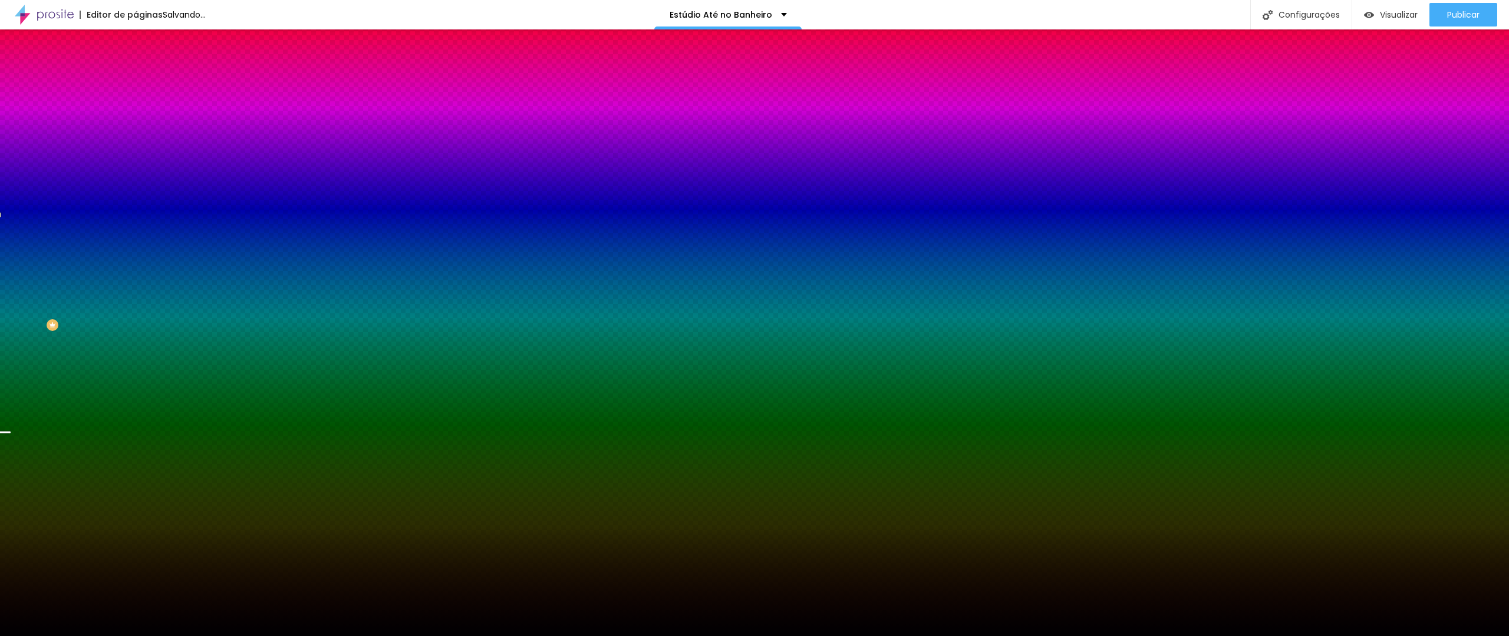  Describe the element at coordinates (1463, 15) in the screenshot. I see `button: Publicar` at that location.